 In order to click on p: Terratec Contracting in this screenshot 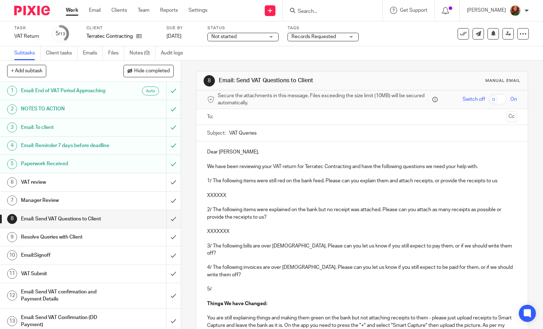, I will do `click(110, 36)`.